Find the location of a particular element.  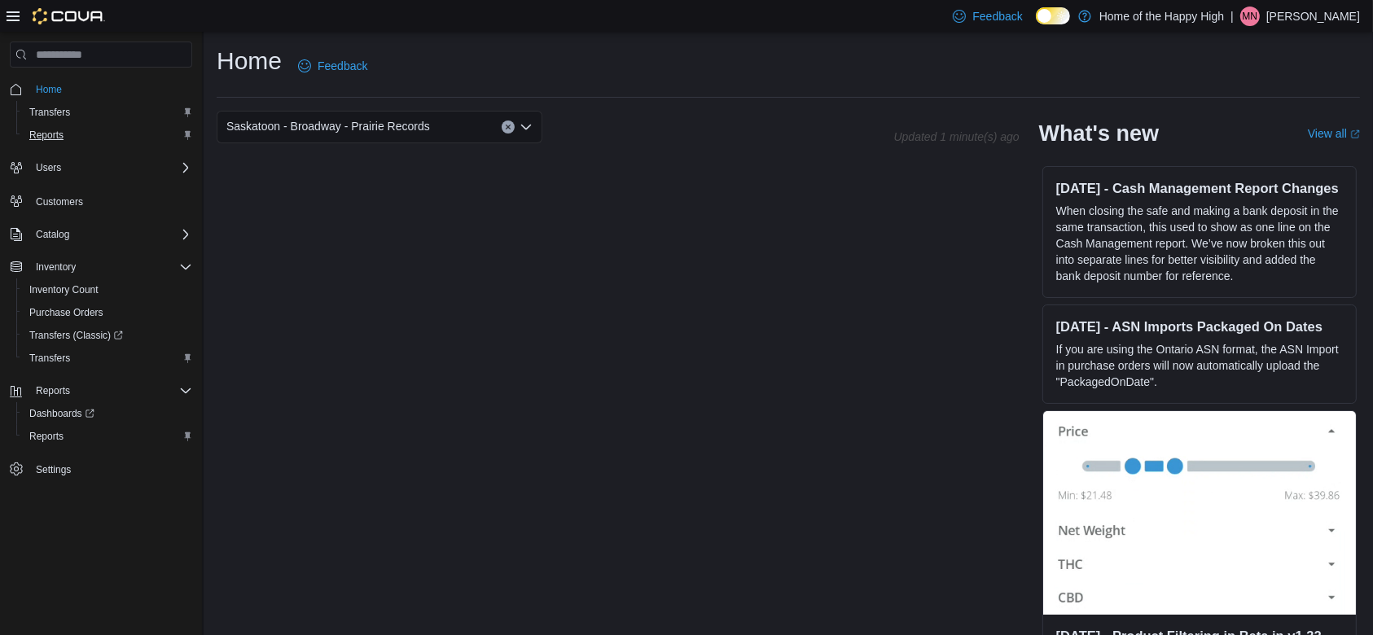

span: MN is located at coordinates (1250, 16).